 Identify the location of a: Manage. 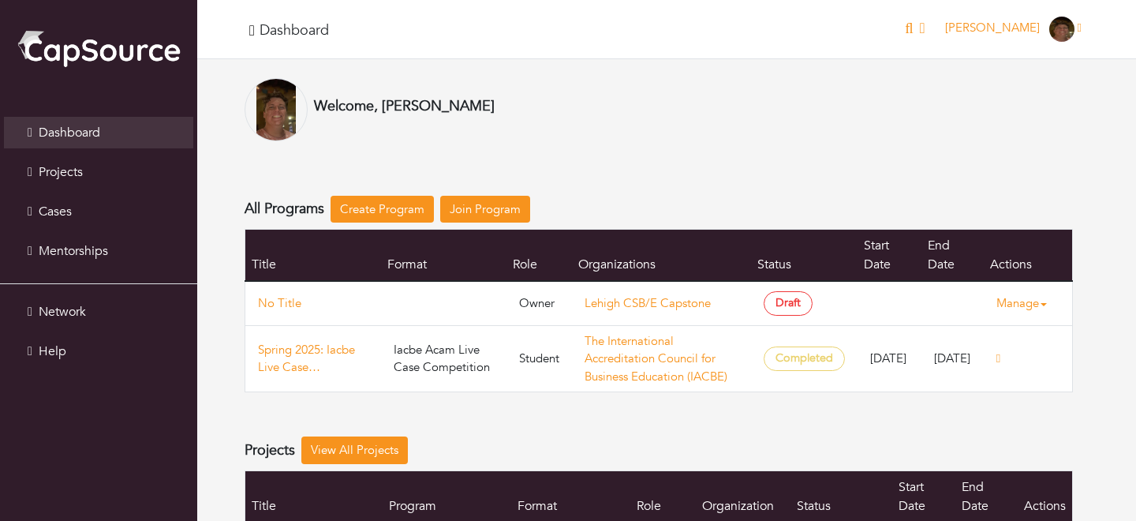
(1028, 303).